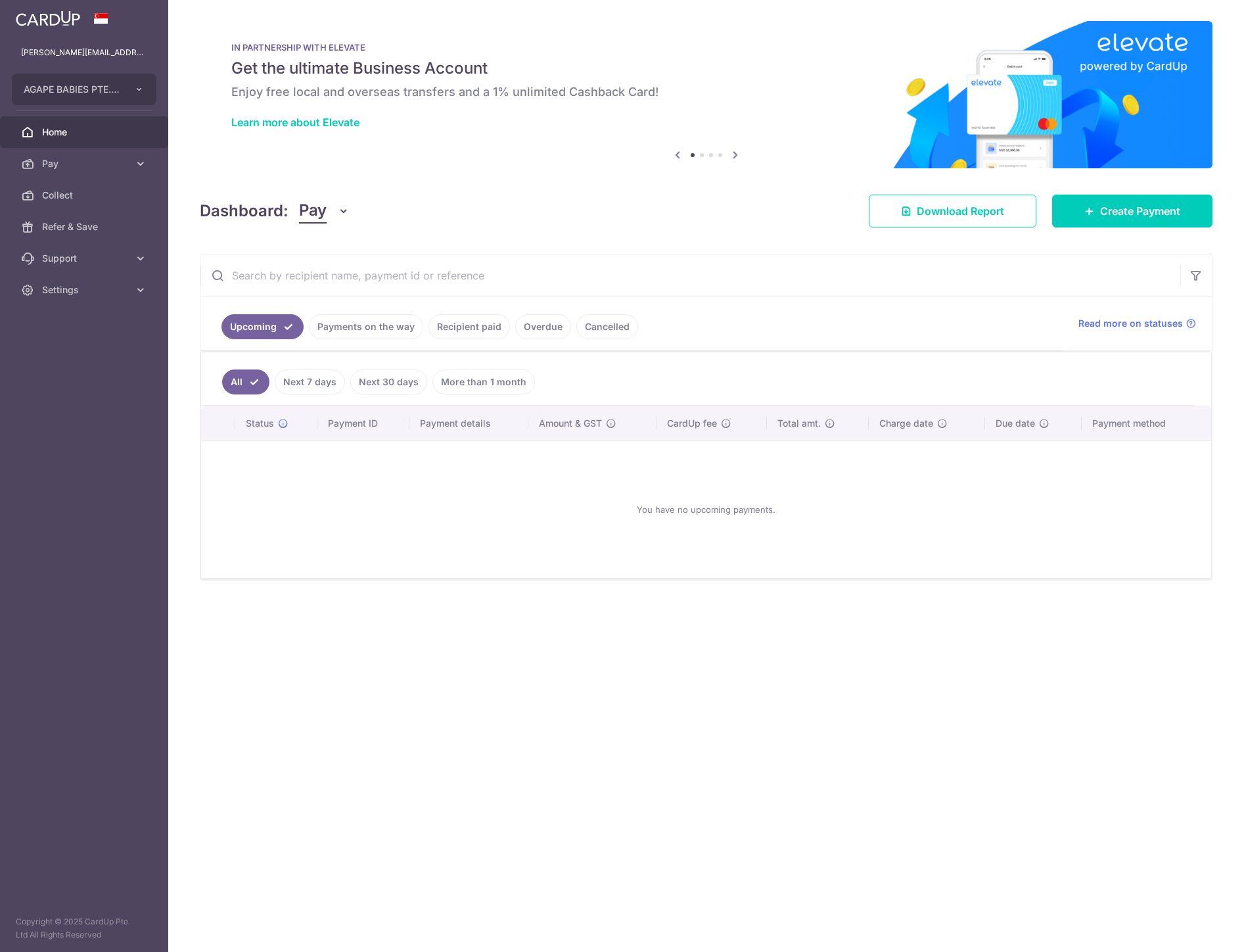  I want to click on input: Search by recipient name, payment id or reference, so click(690, 275).